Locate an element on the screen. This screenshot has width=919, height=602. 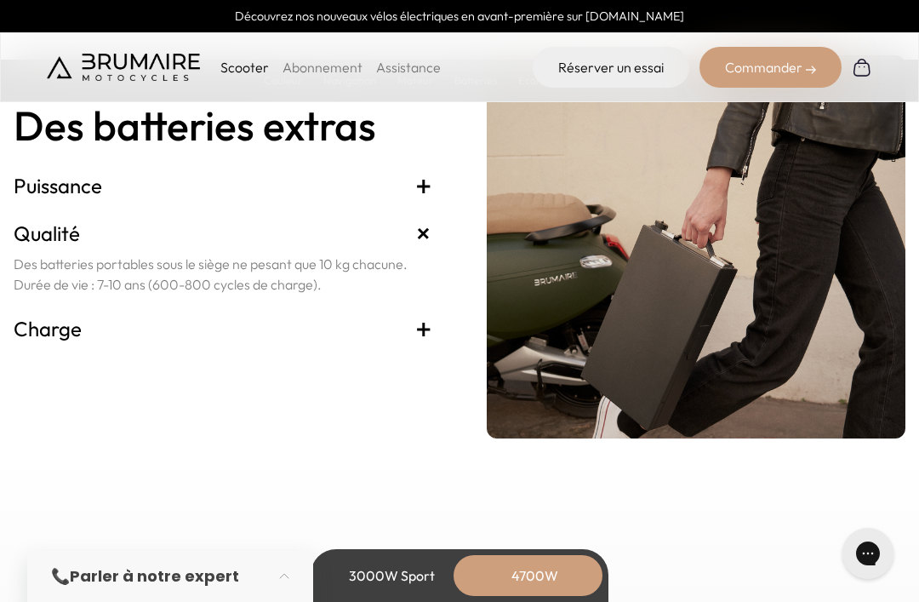
div: Commander is located at coordinates (770, 67).